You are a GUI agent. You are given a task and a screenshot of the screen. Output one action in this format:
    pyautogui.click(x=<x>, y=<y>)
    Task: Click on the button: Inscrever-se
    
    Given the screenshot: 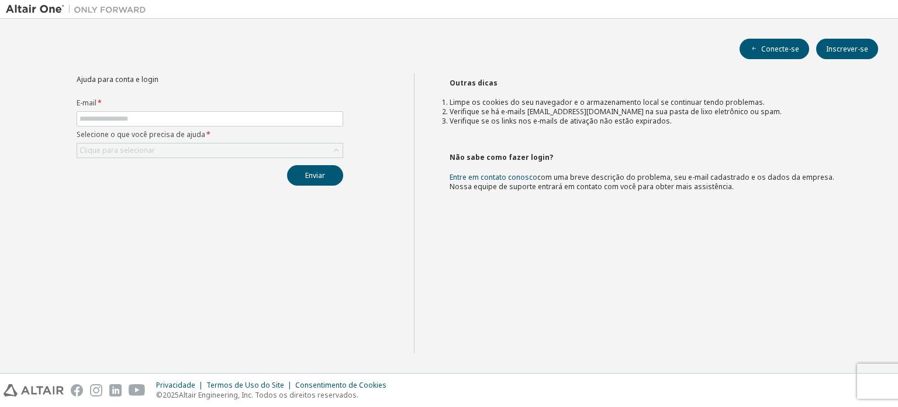 What is the action you would take?
    pyautogui.click(x=848, y=49)
    